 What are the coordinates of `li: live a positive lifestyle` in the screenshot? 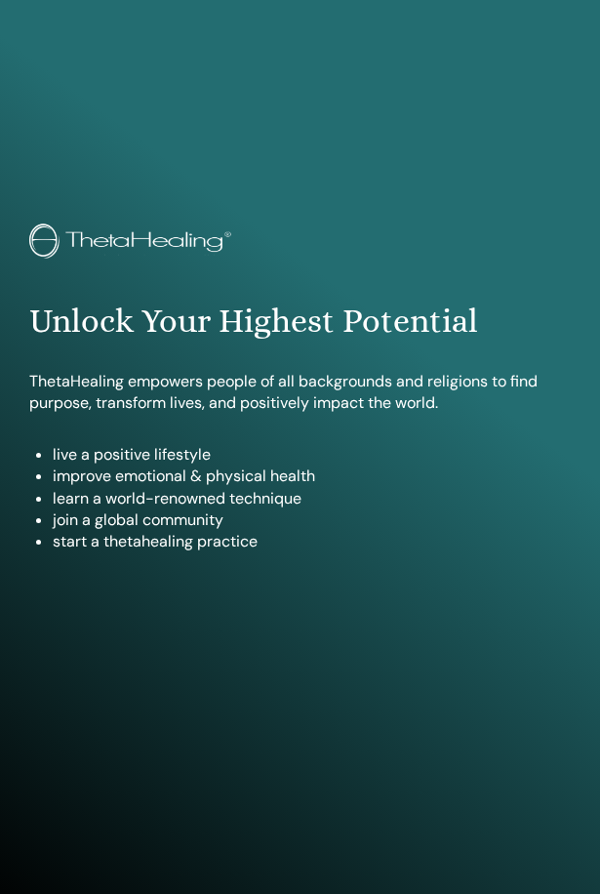 It's located at (311, 455).